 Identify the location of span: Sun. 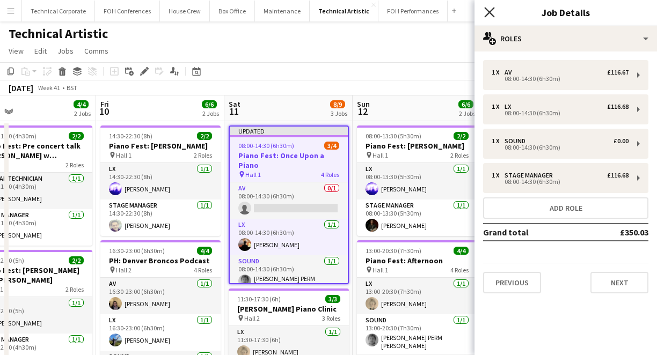
(363, 104).